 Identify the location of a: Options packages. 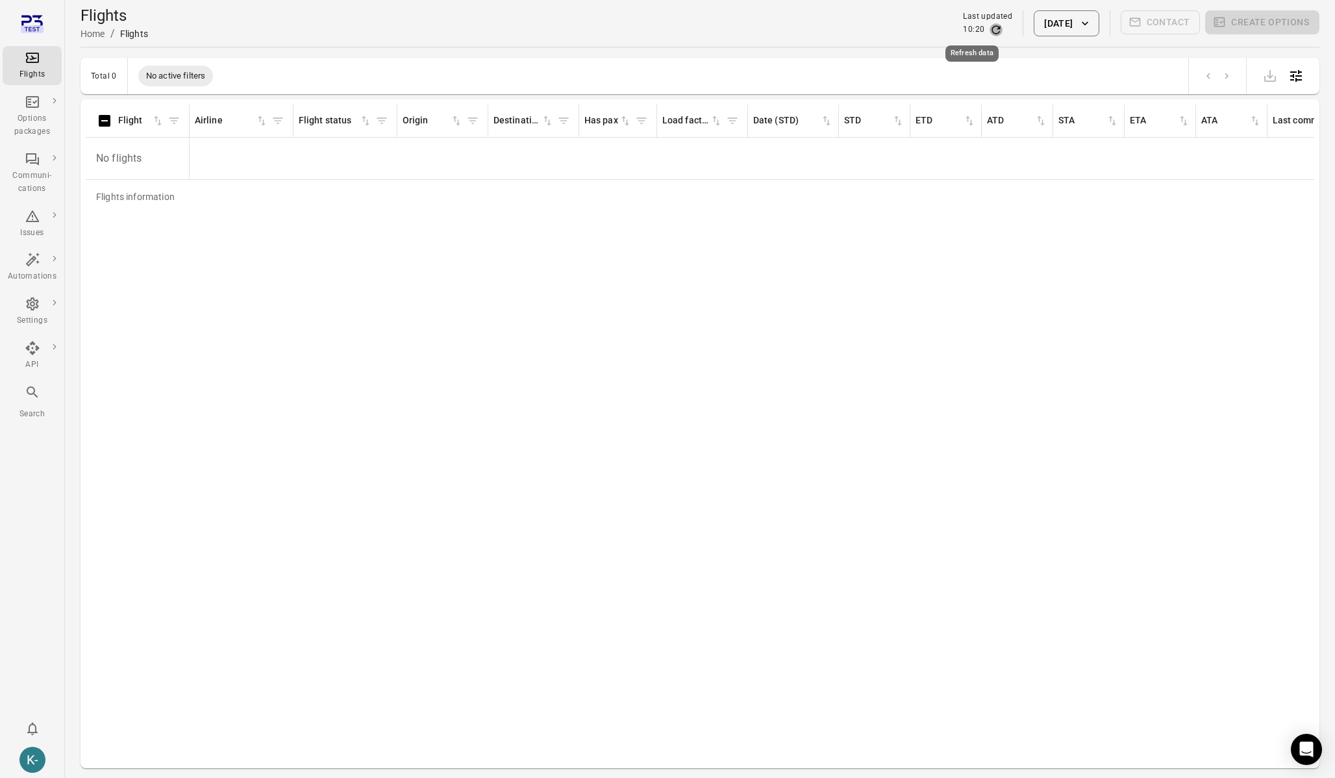
(32, 116).